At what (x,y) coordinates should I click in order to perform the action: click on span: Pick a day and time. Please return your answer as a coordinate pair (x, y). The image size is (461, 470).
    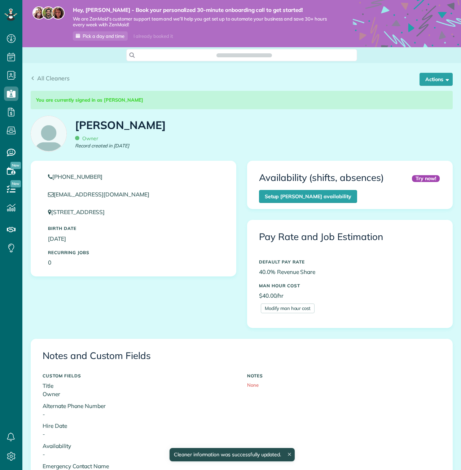
    Looking at the image, I should click on (103, 36).